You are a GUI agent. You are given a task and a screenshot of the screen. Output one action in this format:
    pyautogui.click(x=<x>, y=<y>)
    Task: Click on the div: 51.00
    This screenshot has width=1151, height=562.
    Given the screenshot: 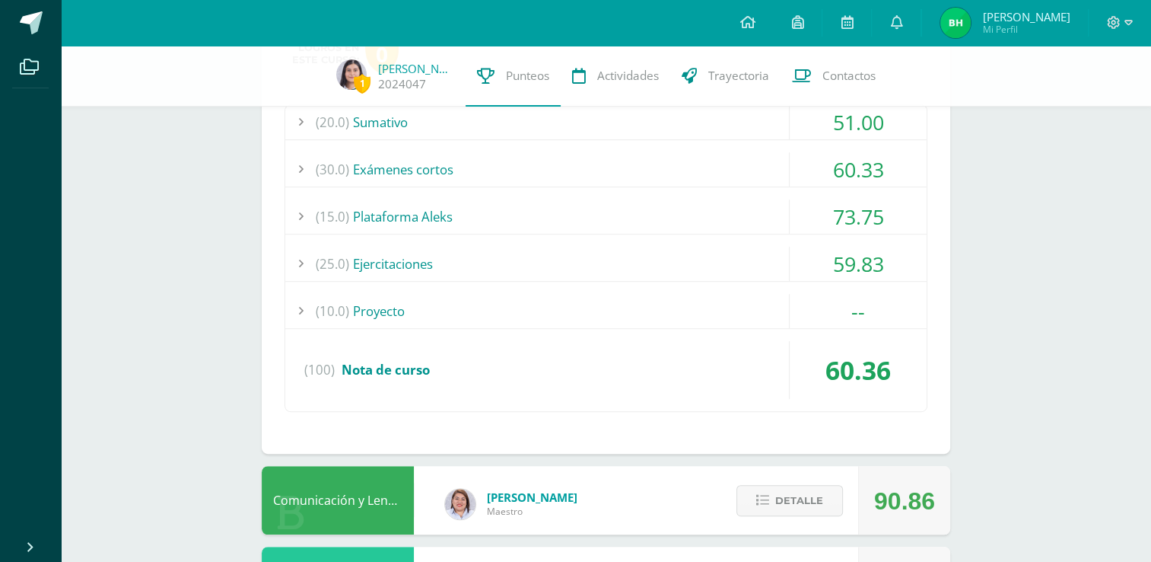 What is the action you would take?
    pyautogui.click(x=858, y=122)
    